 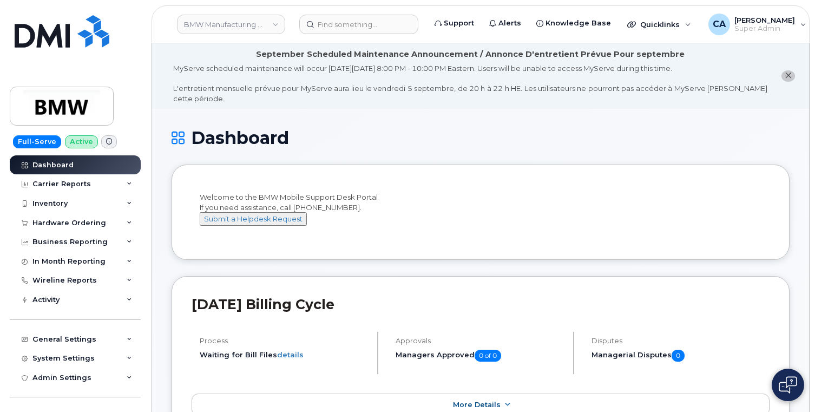 What do you see at coordinates (488, 356) in the screenshot?
I see `span: 0 of 0` at bounding box center [488, 356].